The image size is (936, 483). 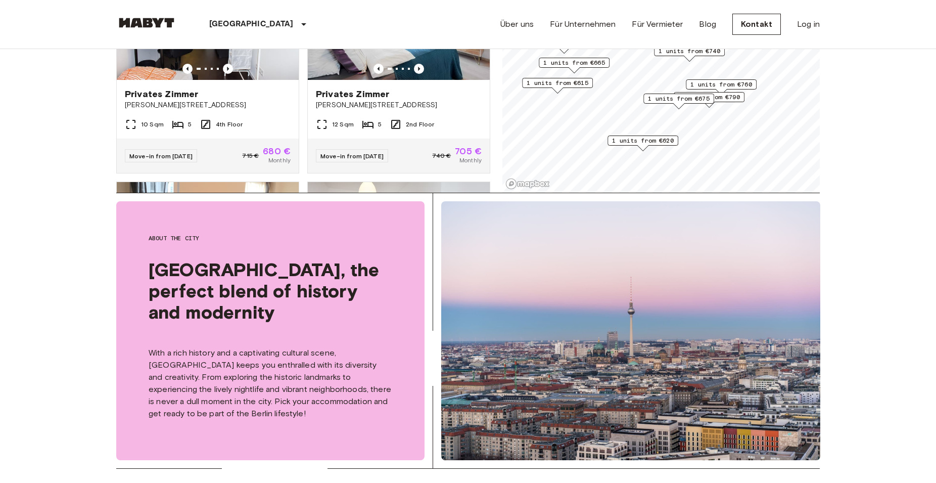 I want to click on span: 1 units from €760, so click(x=721, y=84).